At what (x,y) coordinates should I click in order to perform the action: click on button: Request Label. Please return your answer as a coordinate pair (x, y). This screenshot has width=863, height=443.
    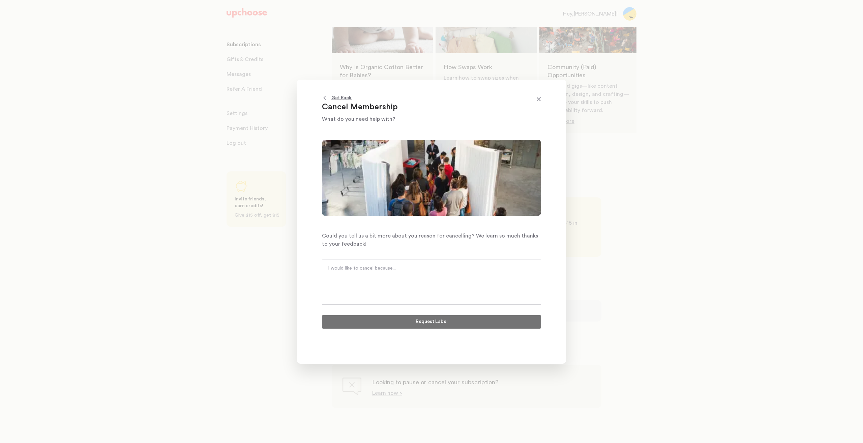
    Looking at the image, I should click on (431, 322).